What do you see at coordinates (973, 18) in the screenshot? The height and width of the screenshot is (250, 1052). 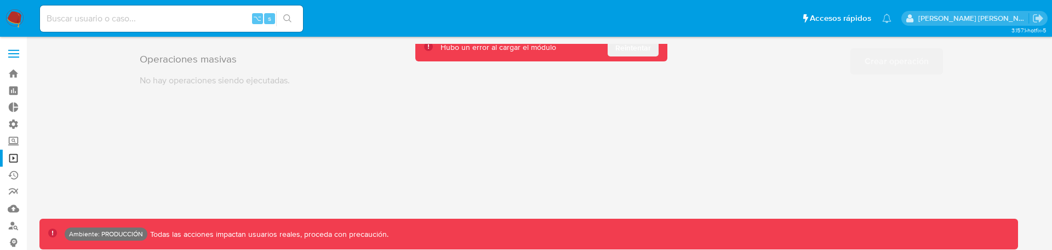 I see `p: omar.guzman@mercadolibre.com.co` at bounding box center [973, 18].